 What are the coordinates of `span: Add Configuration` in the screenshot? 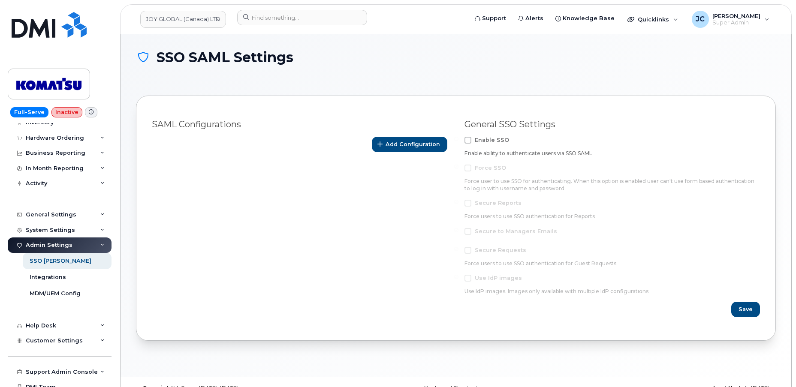 It's located at (412, 144).